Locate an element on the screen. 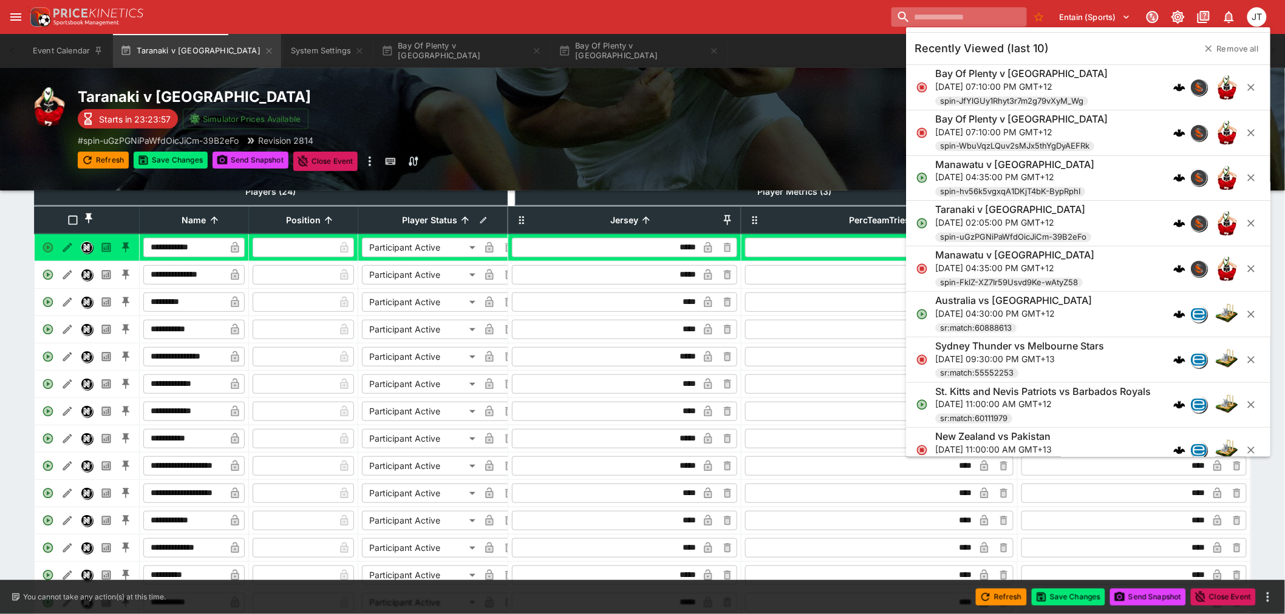 This screenshot has height=614, width=1285. span: Position is located at coordinates (303, 220).